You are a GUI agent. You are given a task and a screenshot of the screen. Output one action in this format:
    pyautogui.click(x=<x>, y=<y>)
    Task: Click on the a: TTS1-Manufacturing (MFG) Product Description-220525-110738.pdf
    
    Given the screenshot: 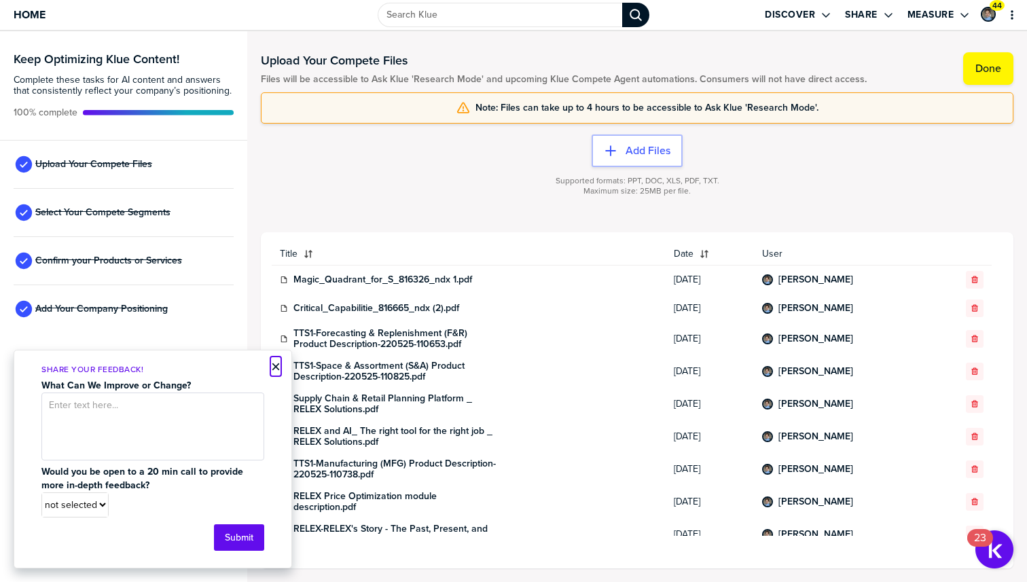 What is the action you would take?
    pyautogui.click(x=395, y=469)
    